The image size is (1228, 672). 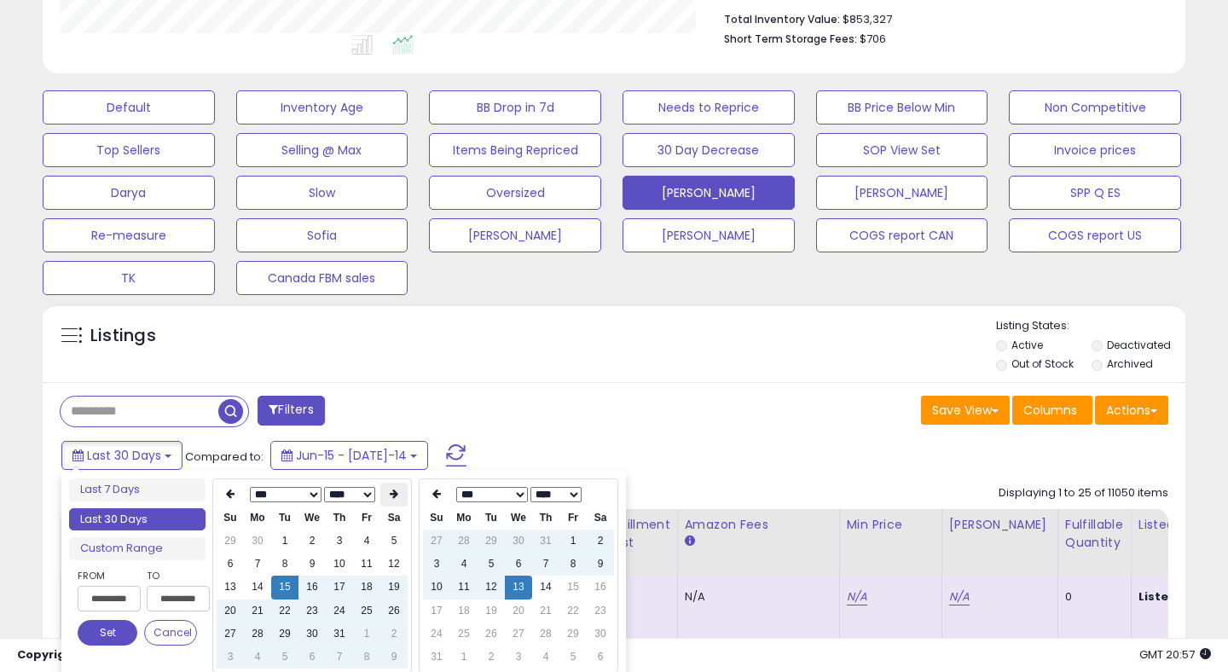 What do you see at coordinates (1130, 363) in the screenshot?
I see `label: Archived` at bounding box center [1130, 363].